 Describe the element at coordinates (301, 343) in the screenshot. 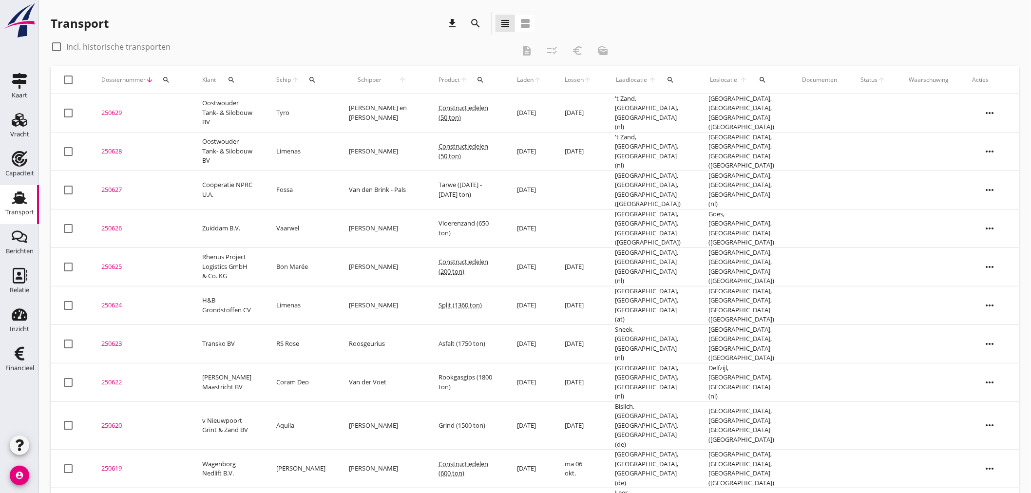

I see `td: RS Rose` at that location.